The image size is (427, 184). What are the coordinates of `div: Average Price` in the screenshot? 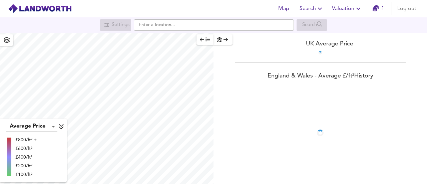 It's located at (32, 126).